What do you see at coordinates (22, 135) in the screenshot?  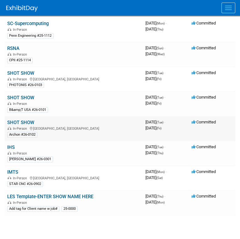 I see `div: Archon #26-0102` at bounding box center [22, 135].